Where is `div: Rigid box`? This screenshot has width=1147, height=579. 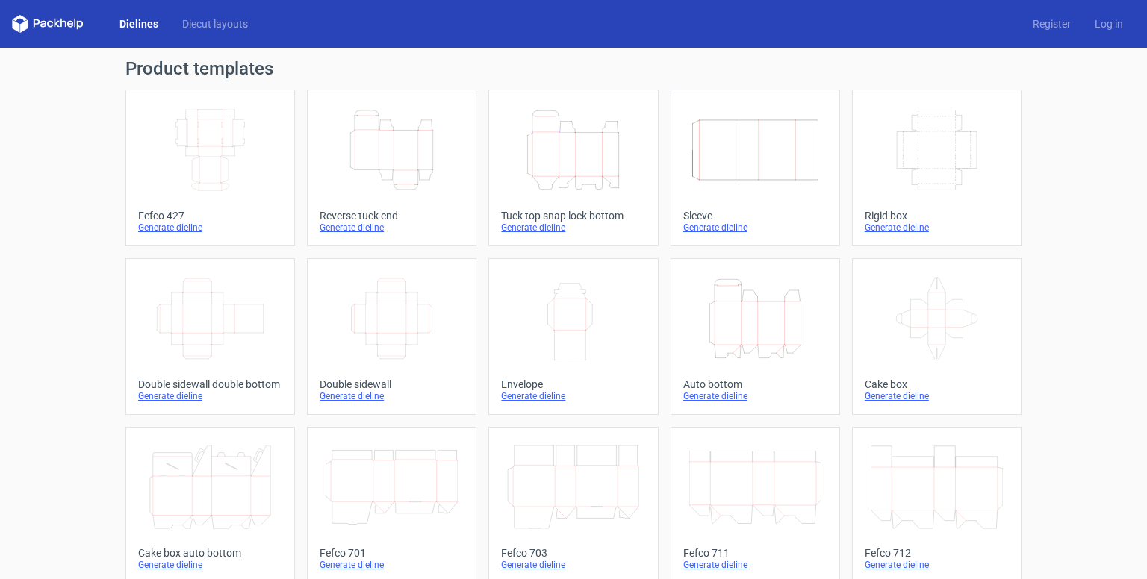 div: Rigid box is located at coordinates (936, 216).